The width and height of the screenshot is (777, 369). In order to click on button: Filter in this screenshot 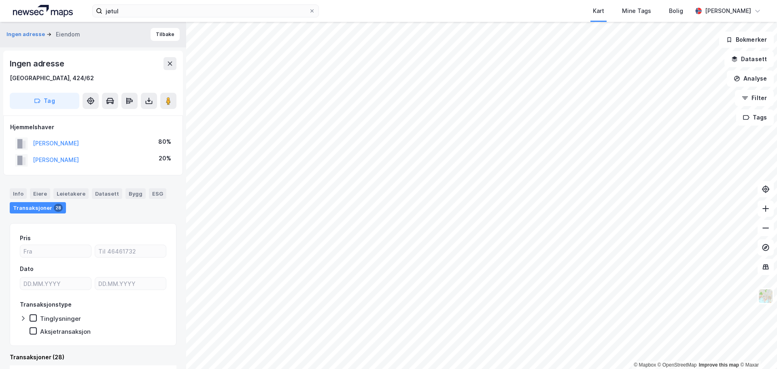, I will do `click(754, 98)`.